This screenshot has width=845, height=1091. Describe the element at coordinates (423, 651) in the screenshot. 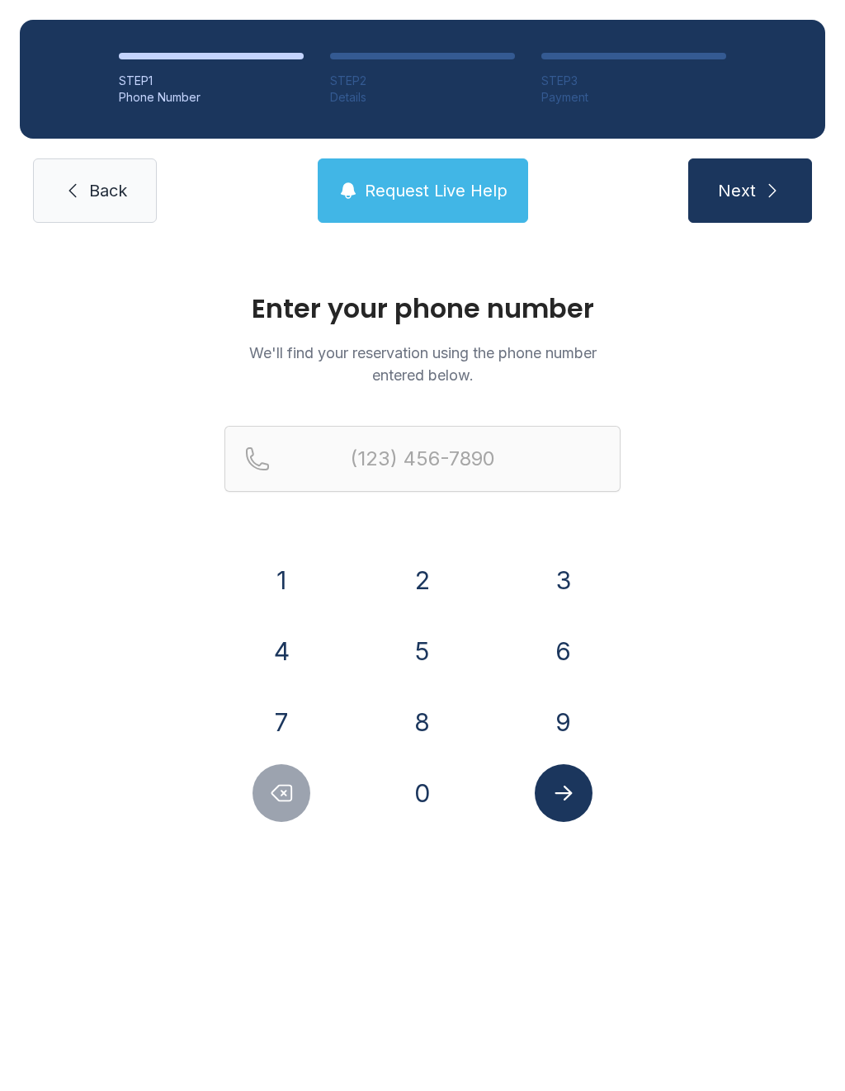

I see `button: 5` at that location.